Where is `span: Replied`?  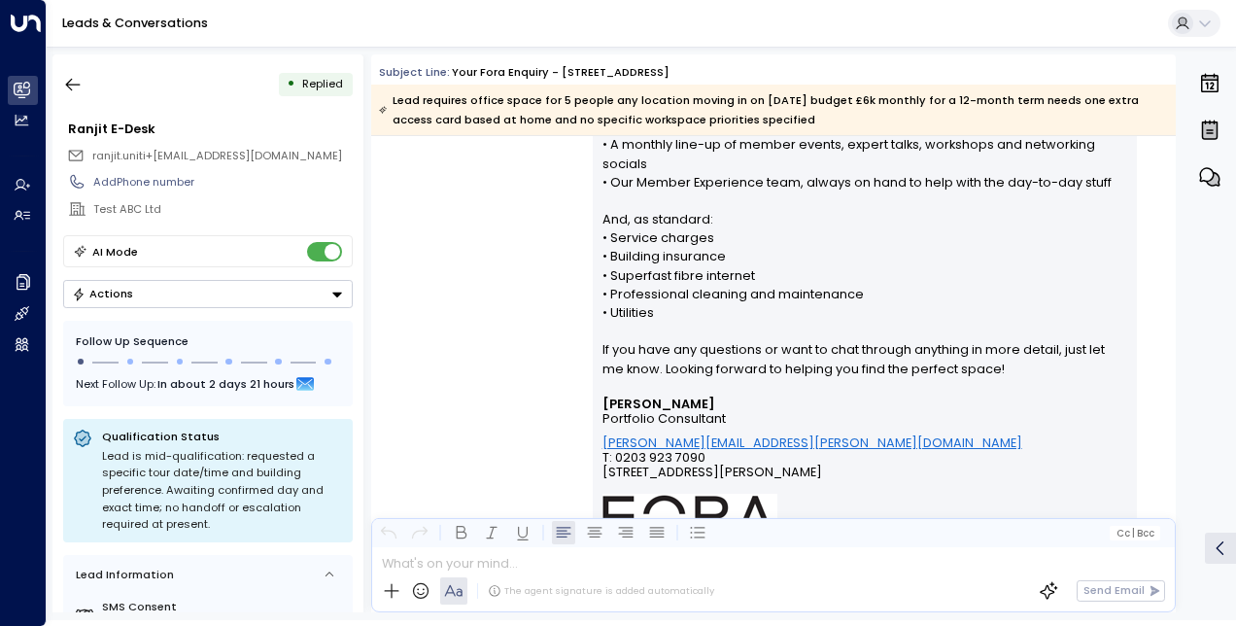
span: Replied is located at coordinates (323, 84).